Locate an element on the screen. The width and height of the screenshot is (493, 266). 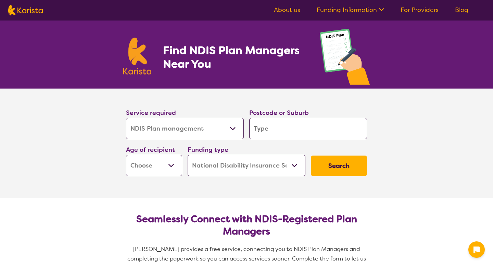
a: Blog is located at coordinates (462, 10).